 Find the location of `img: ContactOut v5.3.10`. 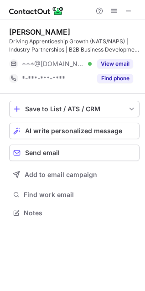

img: ContactOut v5.3.10 is located at coordinates (37, 11).